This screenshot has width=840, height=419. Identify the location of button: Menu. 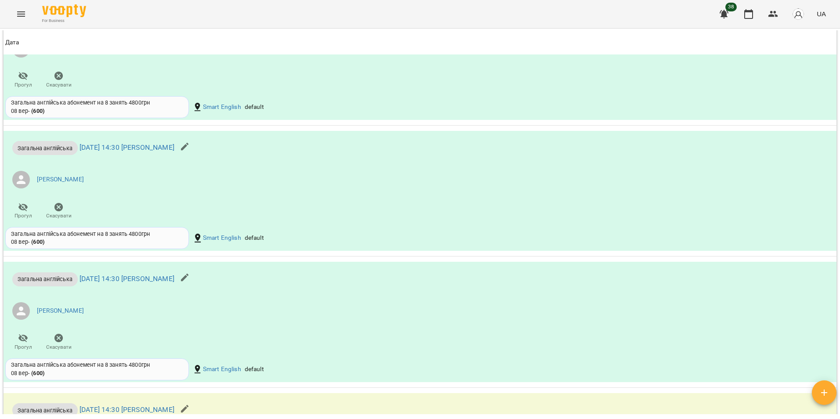
(21, 14).